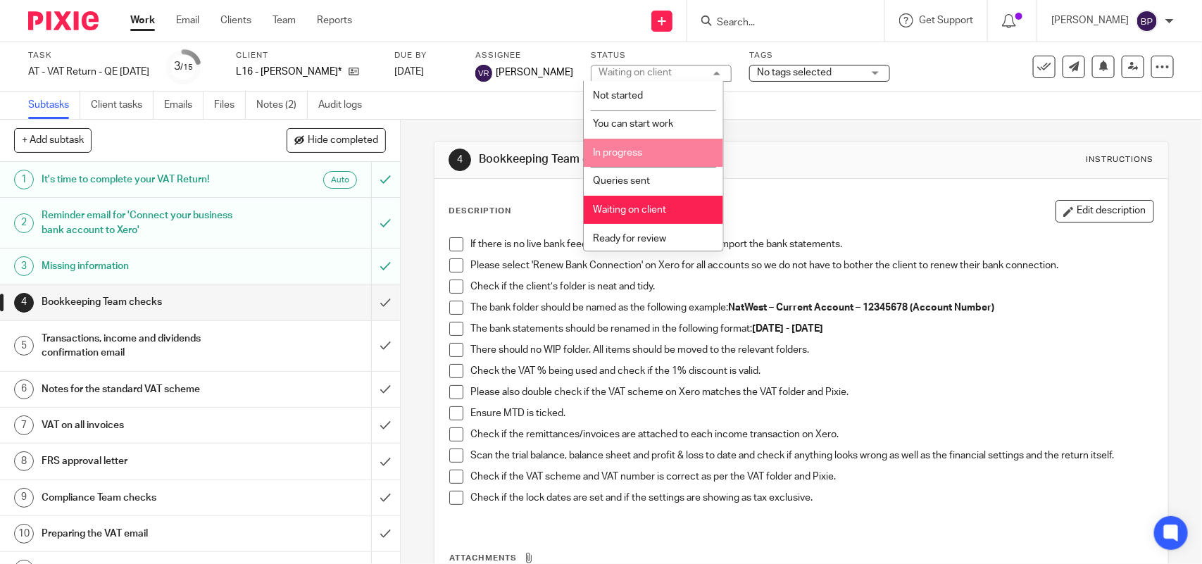 This screenshot has width=1202, height=564. I want to click on p: Check the VAT % being used and check if the 1% discount is valid., so click(811, 371).